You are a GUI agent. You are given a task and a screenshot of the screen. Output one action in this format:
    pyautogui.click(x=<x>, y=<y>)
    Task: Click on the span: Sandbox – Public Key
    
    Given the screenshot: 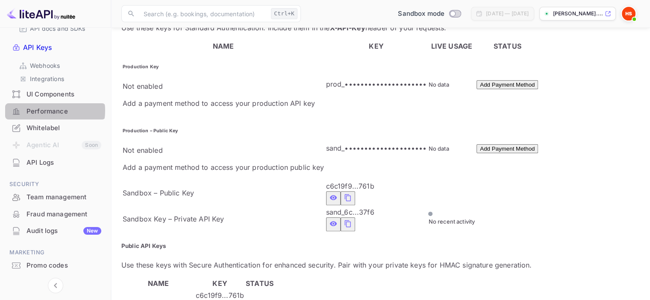 What is the action you would take?
    pyautogui.click(x=158, y=193)
    